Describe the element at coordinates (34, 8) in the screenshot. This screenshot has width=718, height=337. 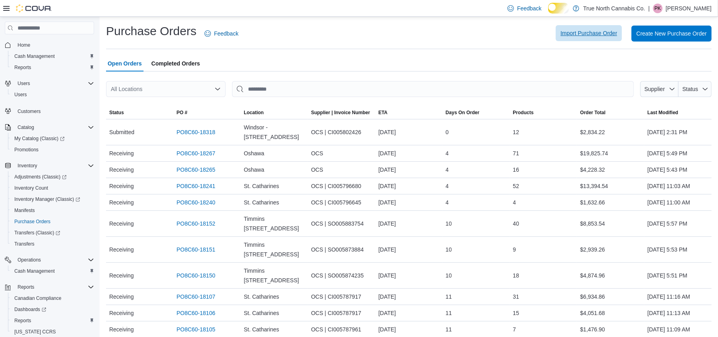
I see `img: Cova` at that location.